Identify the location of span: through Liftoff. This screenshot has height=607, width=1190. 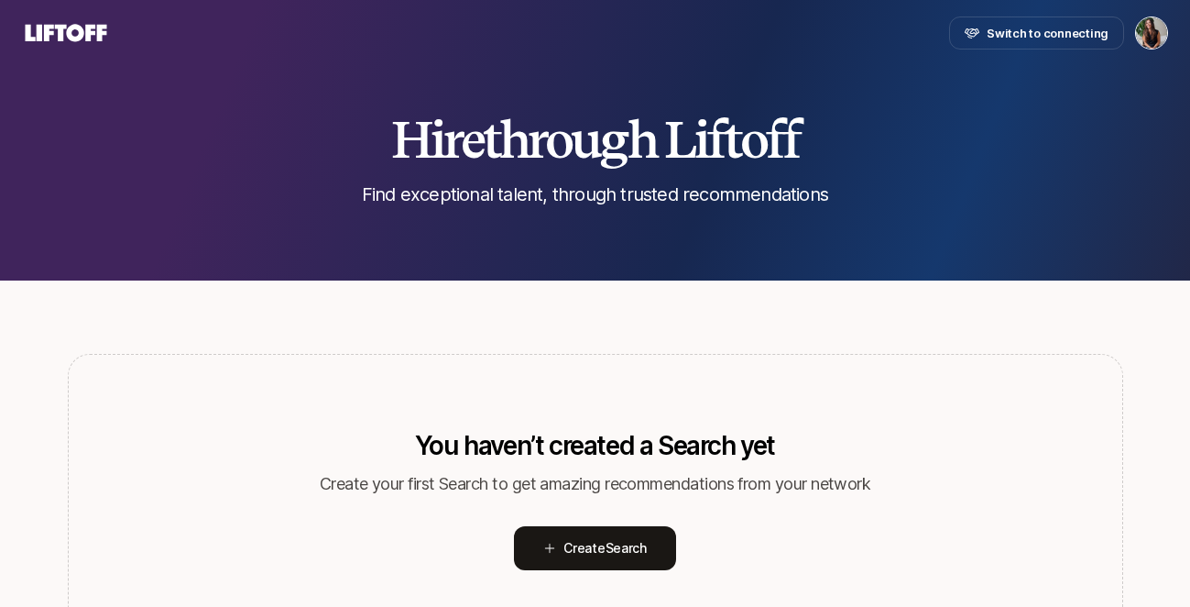
(640, 139).